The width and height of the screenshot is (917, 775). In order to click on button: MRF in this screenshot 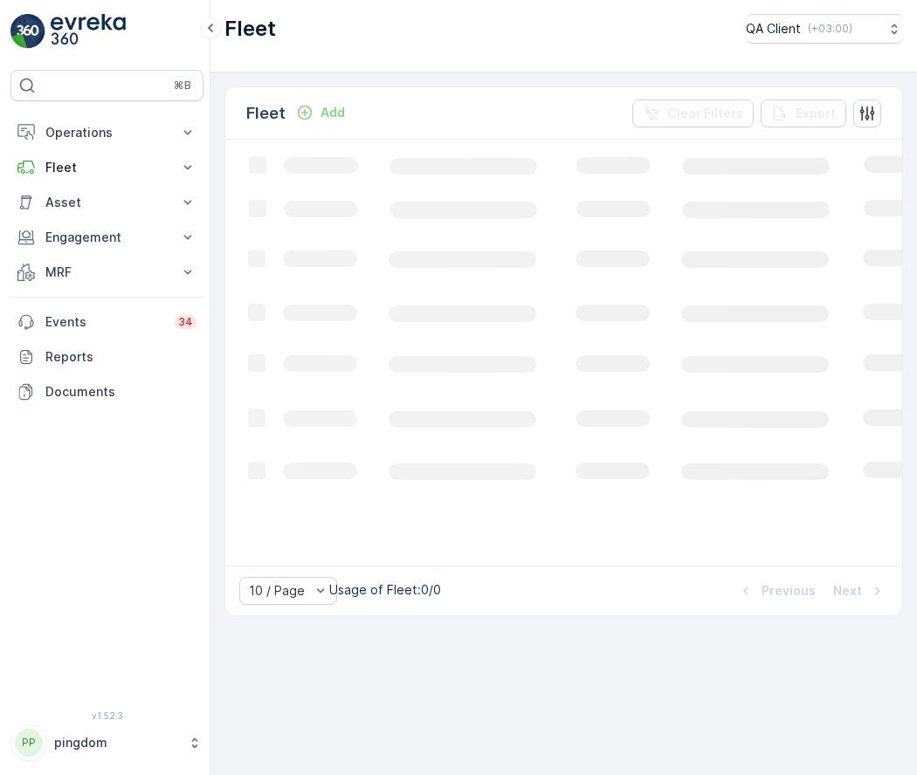, I will do `click(106, 272)`.